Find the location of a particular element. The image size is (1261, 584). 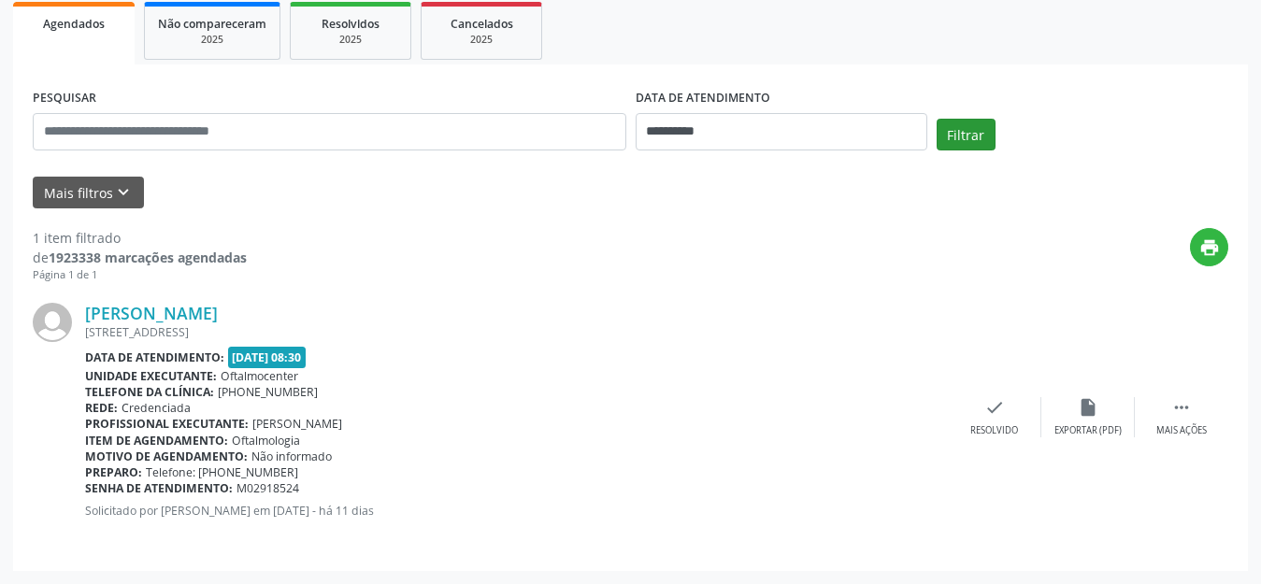

span: Oftalmocenter is located at coordinates (259, 376).